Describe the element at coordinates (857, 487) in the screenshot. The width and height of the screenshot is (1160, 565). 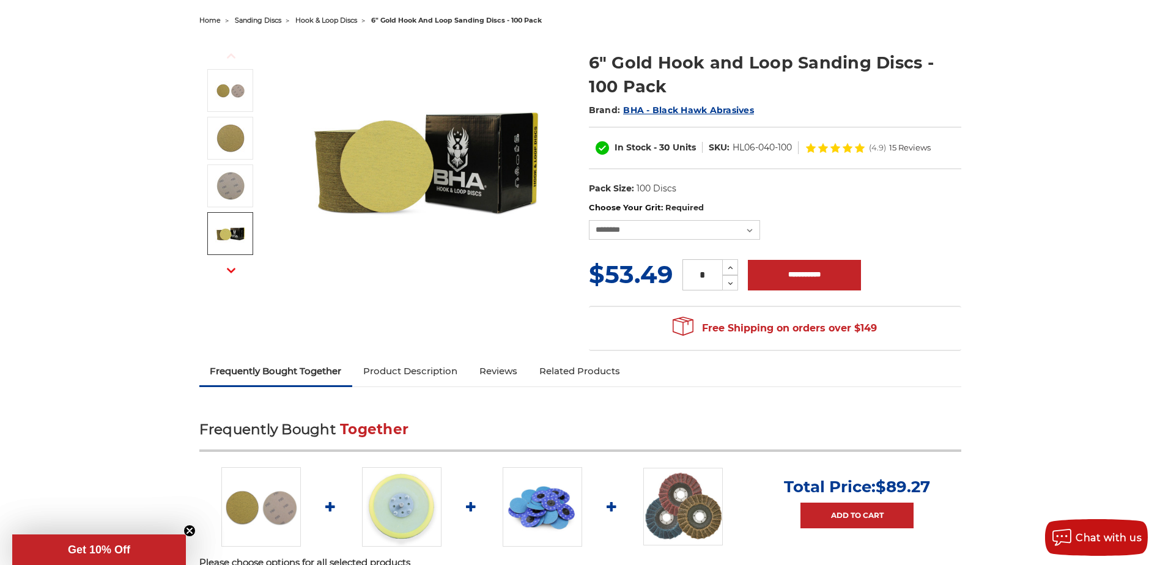
I see `p: Total Price:` at that location.